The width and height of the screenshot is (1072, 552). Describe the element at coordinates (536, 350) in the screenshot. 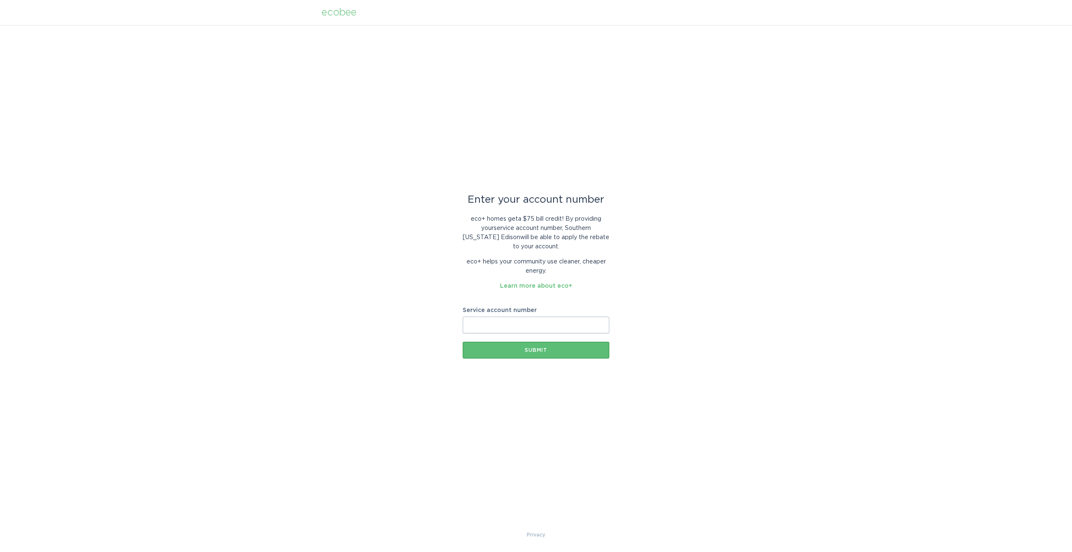

I see `div: Submit` at that location.